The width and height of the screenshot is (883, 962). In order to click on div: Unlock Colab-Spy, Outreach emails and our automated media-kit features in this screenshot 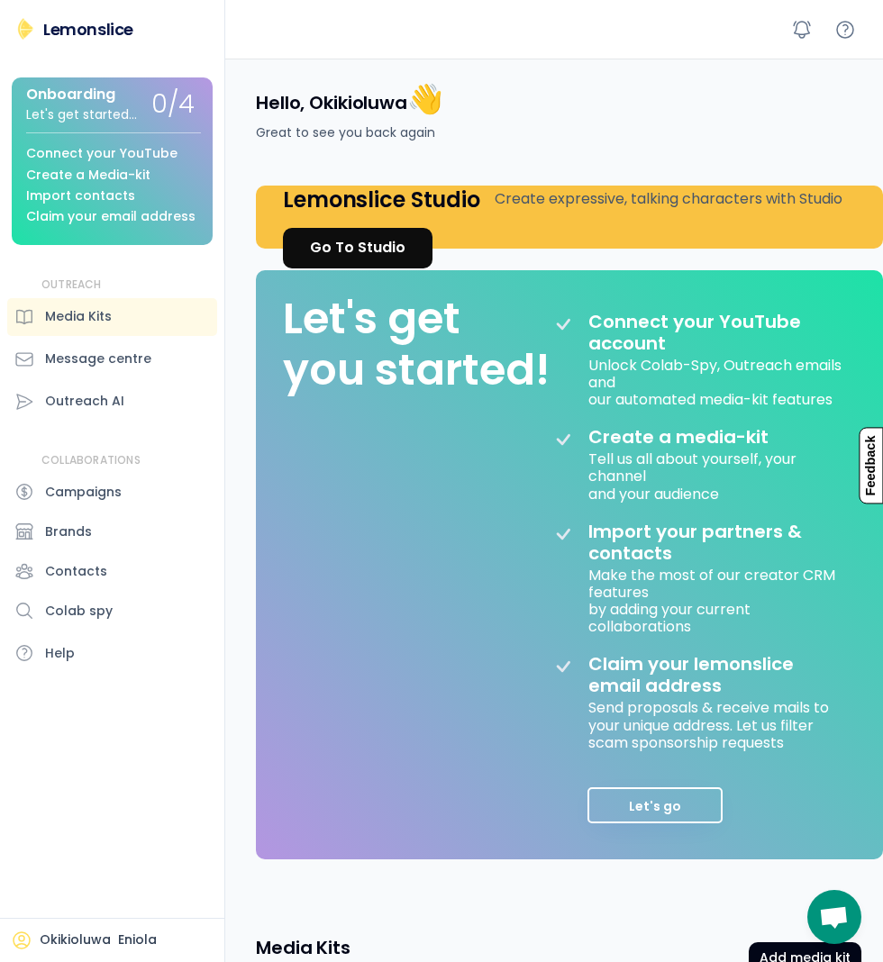, I will do `click(715, 381)`.